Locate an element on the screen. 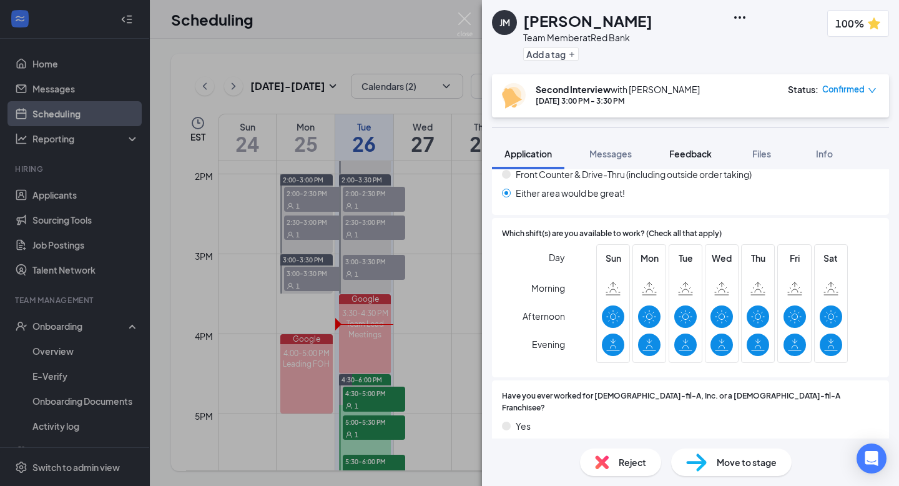 The height and width of the screenshot is (486, 899). span: Confirmed is located at coordinates (844, 89).